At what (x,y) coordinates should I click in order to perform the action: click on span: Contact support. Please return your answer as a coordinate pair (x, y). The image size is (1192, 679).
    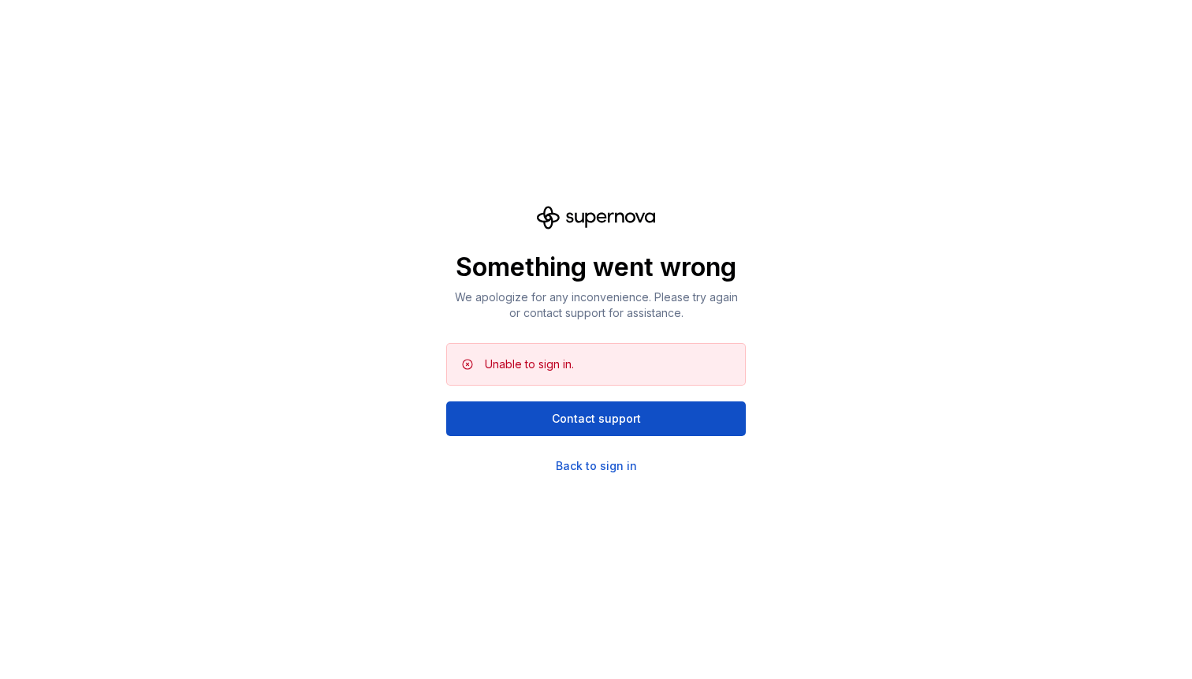
    Looking at the image, I should click on (596, 419).